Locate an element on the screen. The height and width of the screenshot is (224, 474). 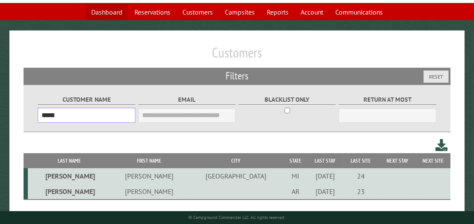
td: AR is located at coordinates (296, 191).